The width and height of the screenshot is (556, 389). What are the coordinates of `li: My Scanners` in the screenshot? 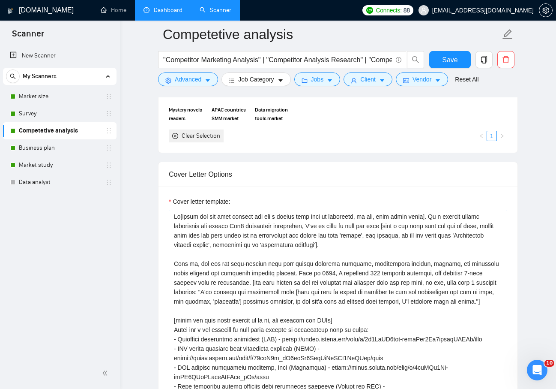 It's located at (60, 129).